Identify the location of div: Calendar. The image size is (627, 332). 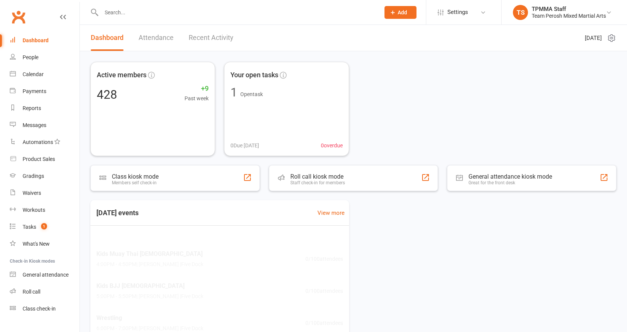
(33, 74).